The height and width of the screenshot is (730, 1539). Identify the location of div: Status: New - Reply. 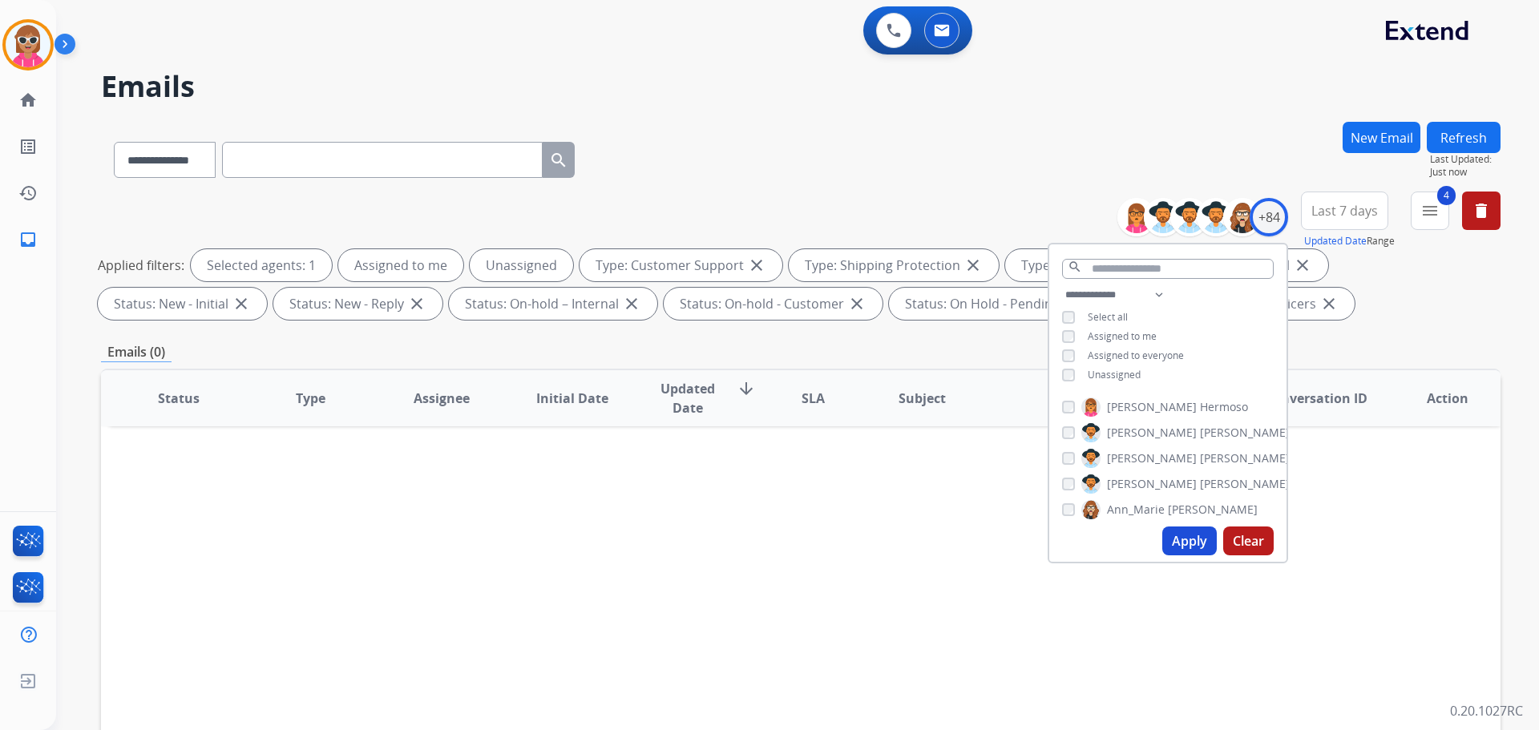
(358, 304).